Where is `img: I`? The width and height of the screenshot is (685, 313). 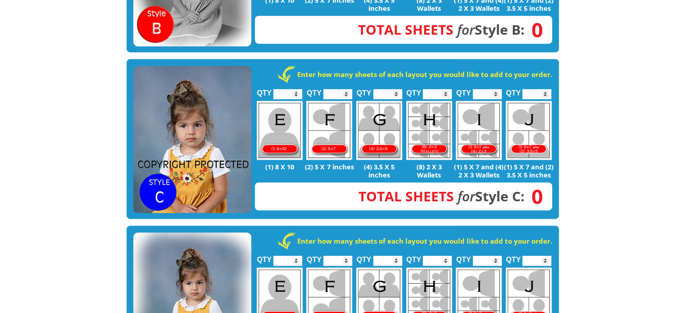 img: I is located at coordinates (478, 130).